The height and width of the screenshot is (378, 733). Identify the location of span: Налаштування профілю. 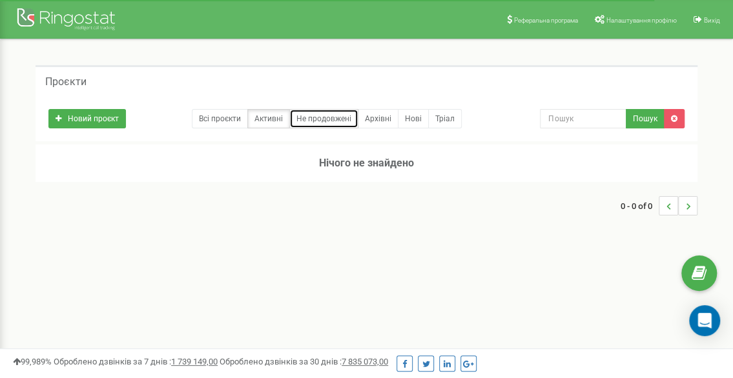
(641, 20).